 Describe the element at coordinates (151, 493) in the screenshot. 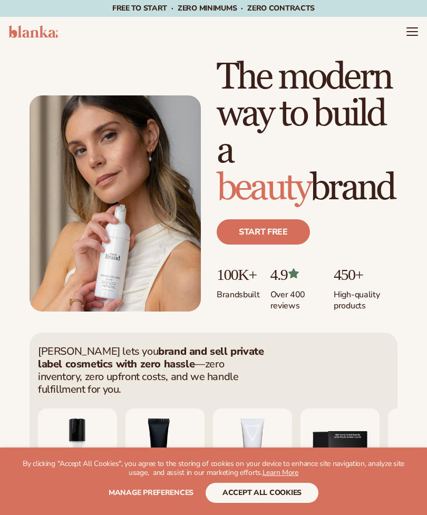

I see `button: Manage preferences` at that location.